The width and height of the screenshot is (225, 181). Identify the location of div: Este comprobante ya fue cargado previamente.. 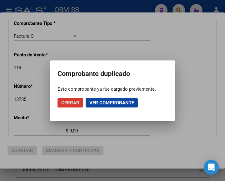
(112, 89).